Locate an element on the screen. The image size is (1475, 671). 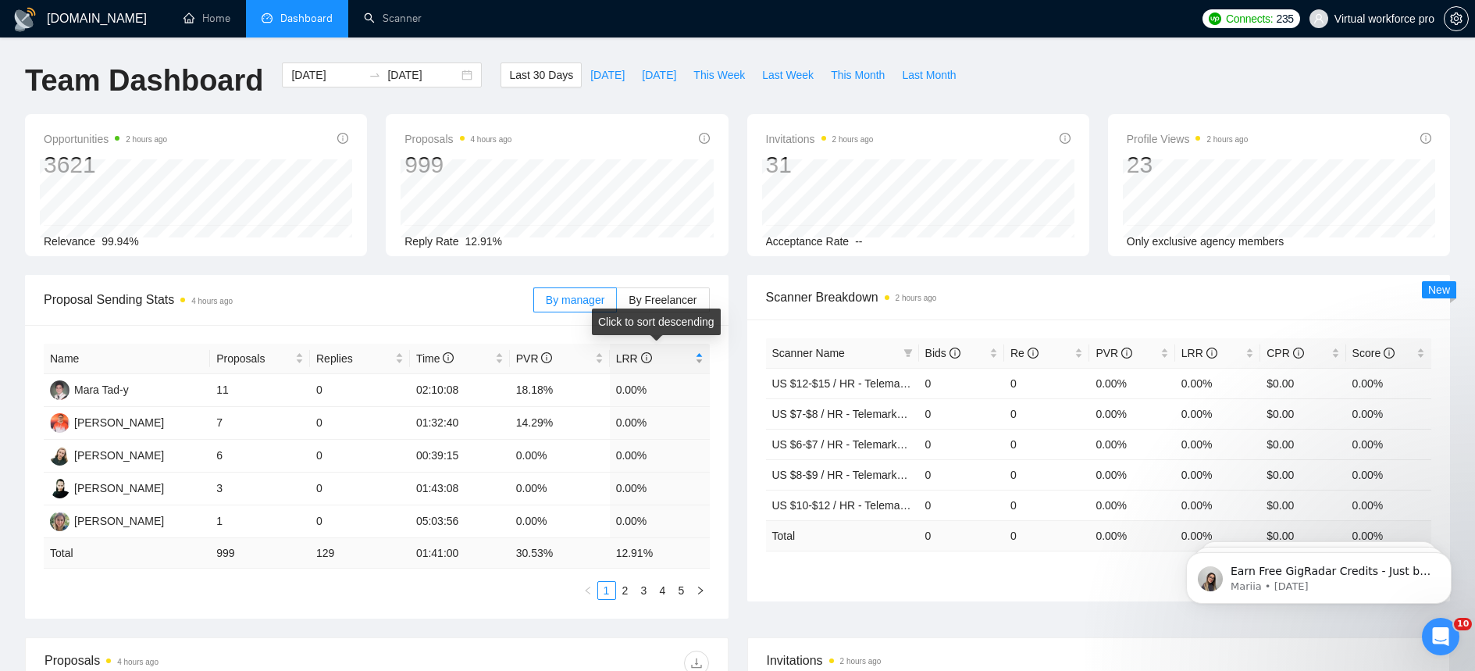
li: Previous Page is located at coordinates (588, 590).